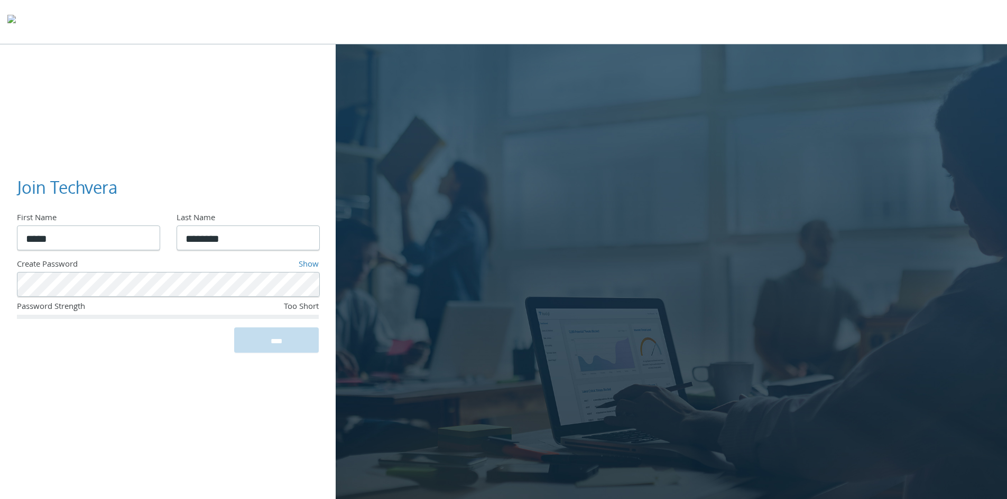 Image resolution: width=1007 pixels, height=499 pixels. Describe the element at coordinates (309, 265) in the screenshot. I see `a: Show` at that location.